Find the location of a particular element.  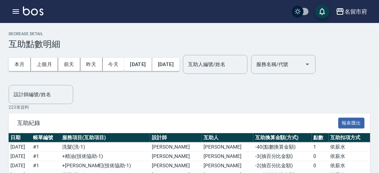

th: 服務項目(互助項目) is located at coordinates (105, 138).